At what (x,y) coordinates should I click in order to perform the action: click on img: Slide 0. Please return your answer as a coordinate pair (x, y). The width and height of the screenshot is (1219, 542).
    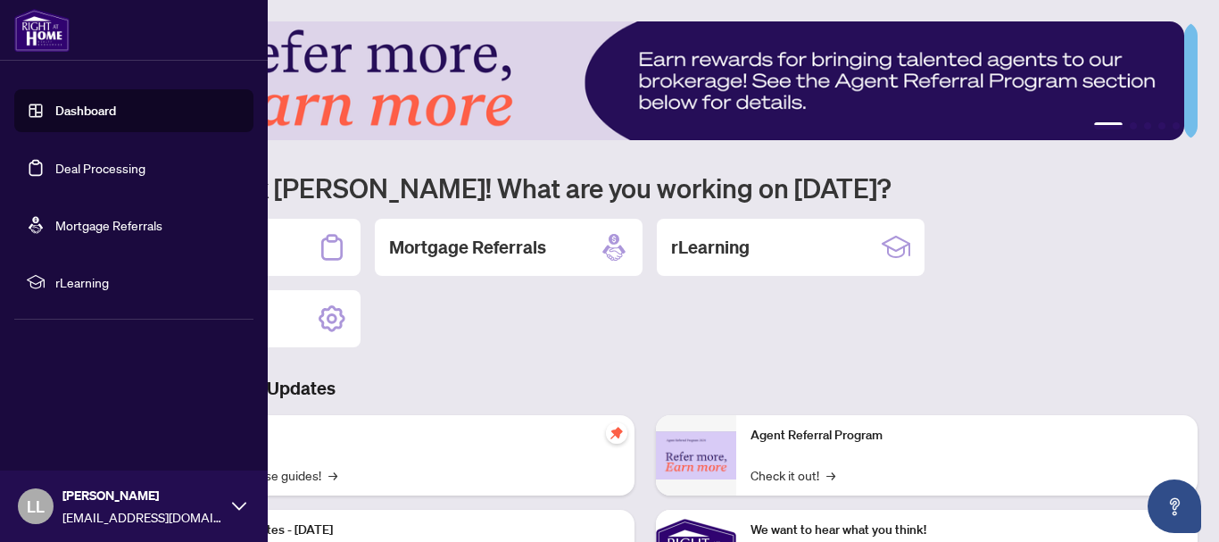
    Looking at the image, I should click on (638, 80).